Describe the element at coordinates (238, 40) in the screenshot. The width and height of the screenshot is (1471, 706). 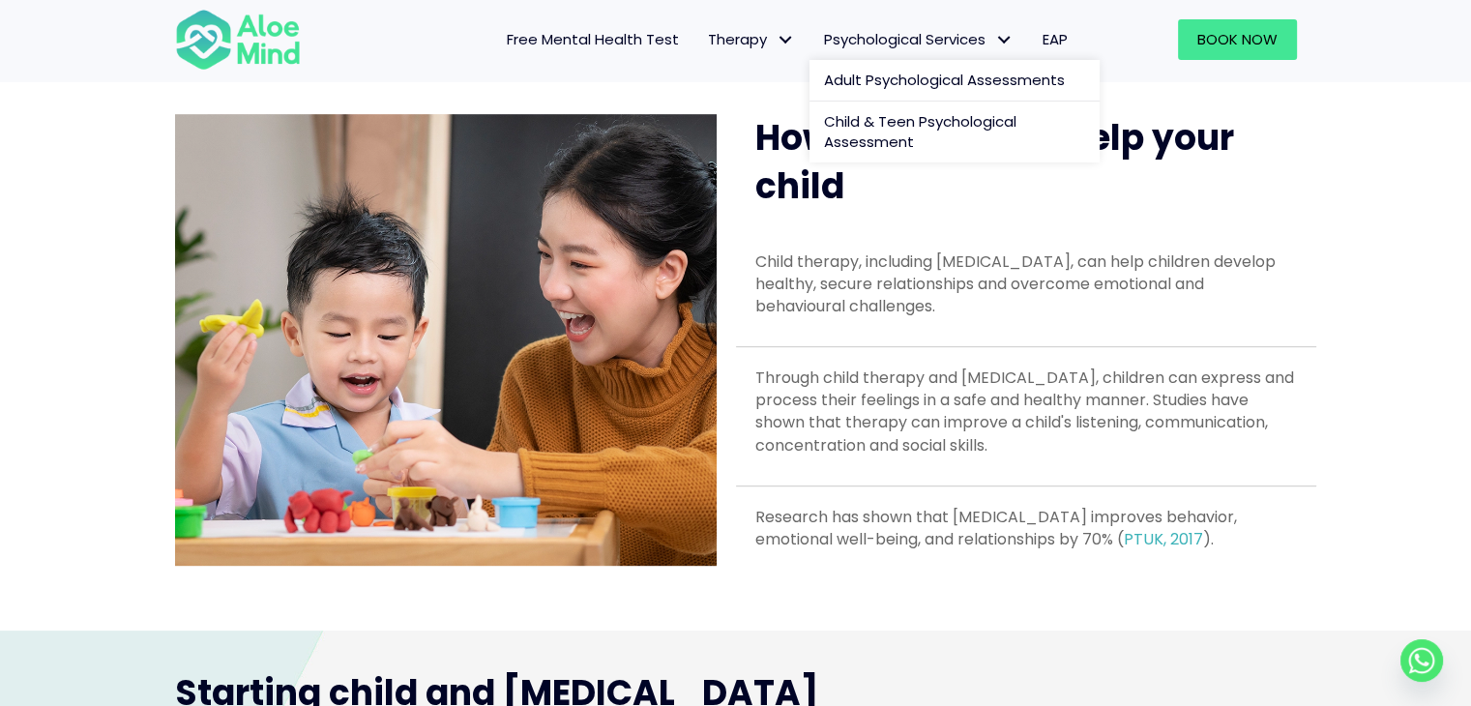
I see `img: Aloe mind Logo` at that location.